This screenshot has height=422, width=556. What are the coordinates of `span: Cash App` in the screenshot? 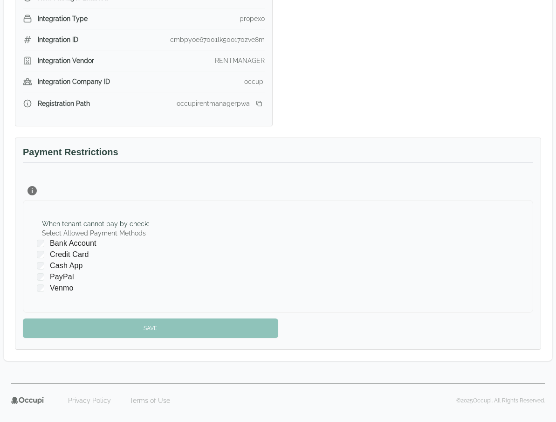 It's located at (66, 266).